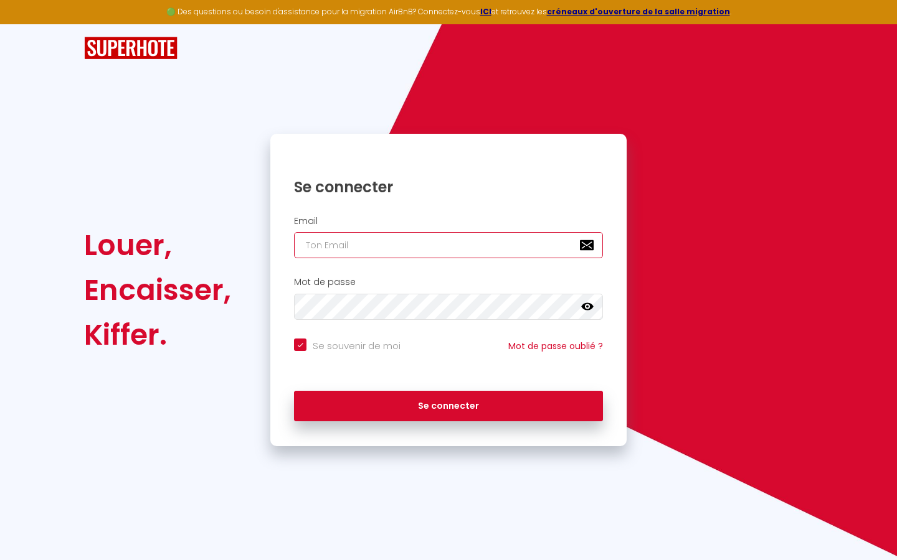  What do you see at coordinates (555, 346) in the screenshot?
I see `a: Mot de passe oublié ?` at bounding box center [555, 346].